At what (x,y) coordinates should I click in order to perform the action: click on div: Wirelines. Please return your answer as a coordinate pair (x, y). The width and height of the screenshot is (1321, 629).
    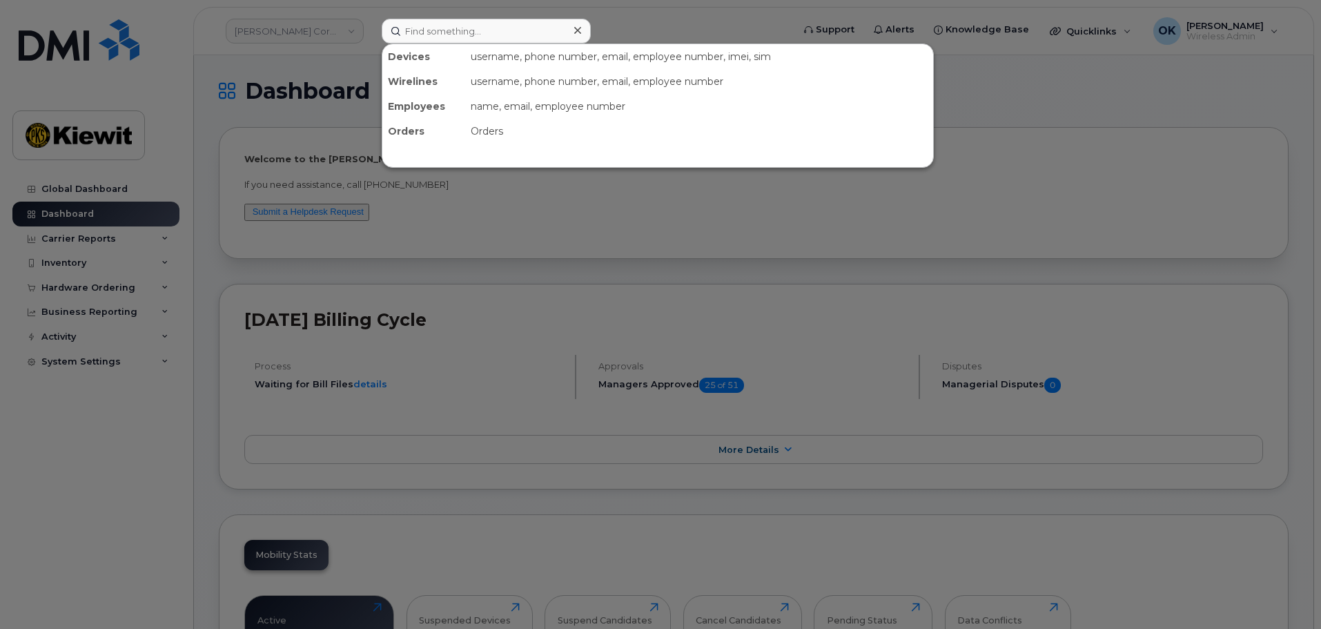
    Looking at the image, I should click on (424, 81).